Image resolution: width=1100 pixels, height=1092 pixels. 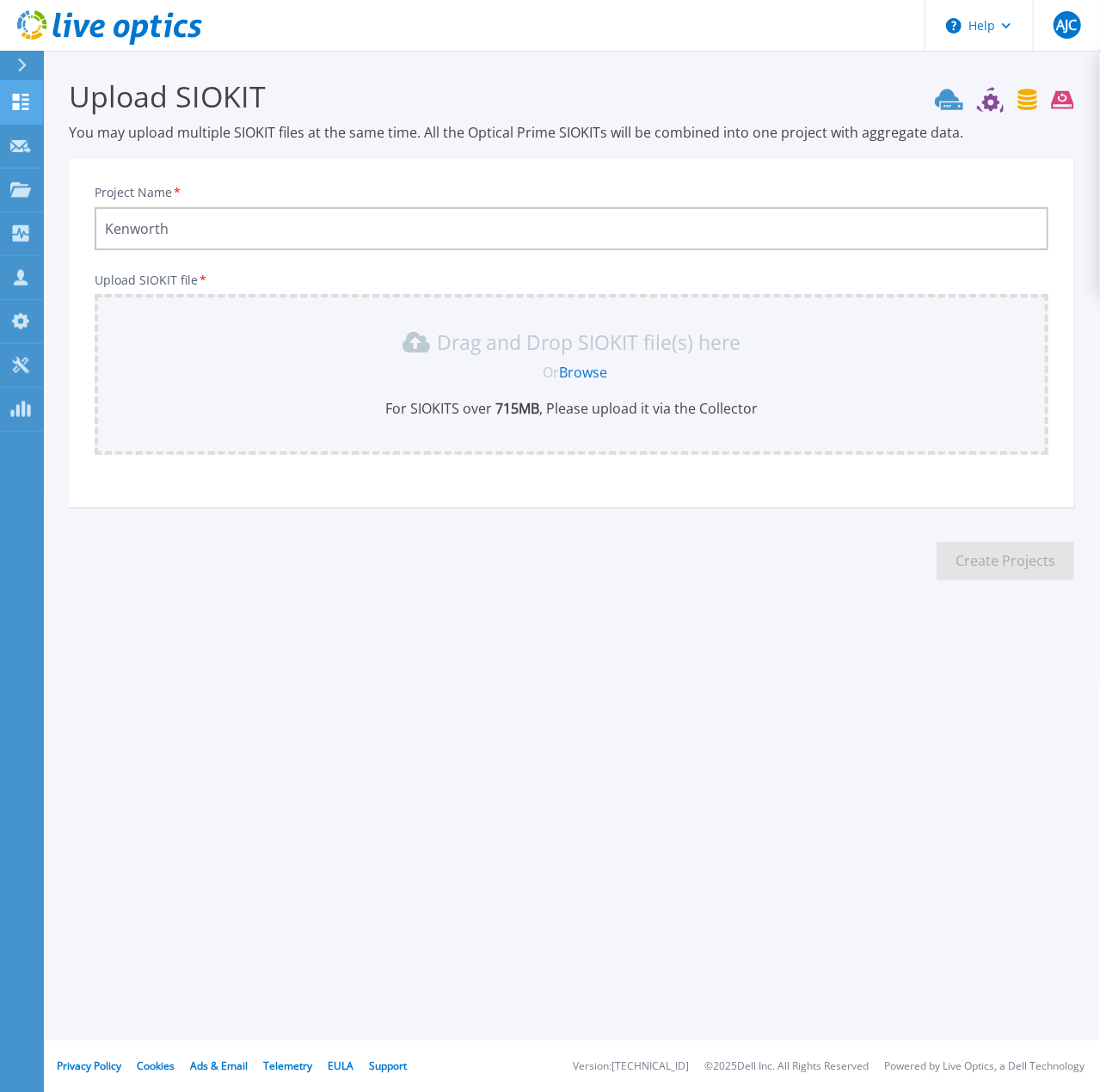 I want to click on input: Enter Project Name, so click(x=571, y=229).